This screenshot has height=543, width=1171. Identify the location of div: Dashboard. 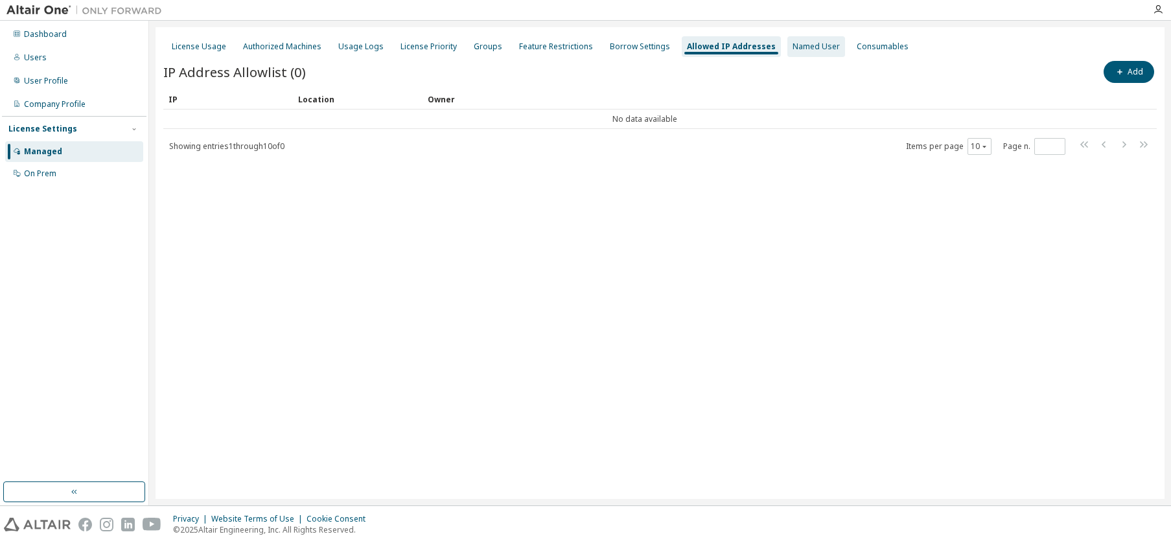
(45, 34).